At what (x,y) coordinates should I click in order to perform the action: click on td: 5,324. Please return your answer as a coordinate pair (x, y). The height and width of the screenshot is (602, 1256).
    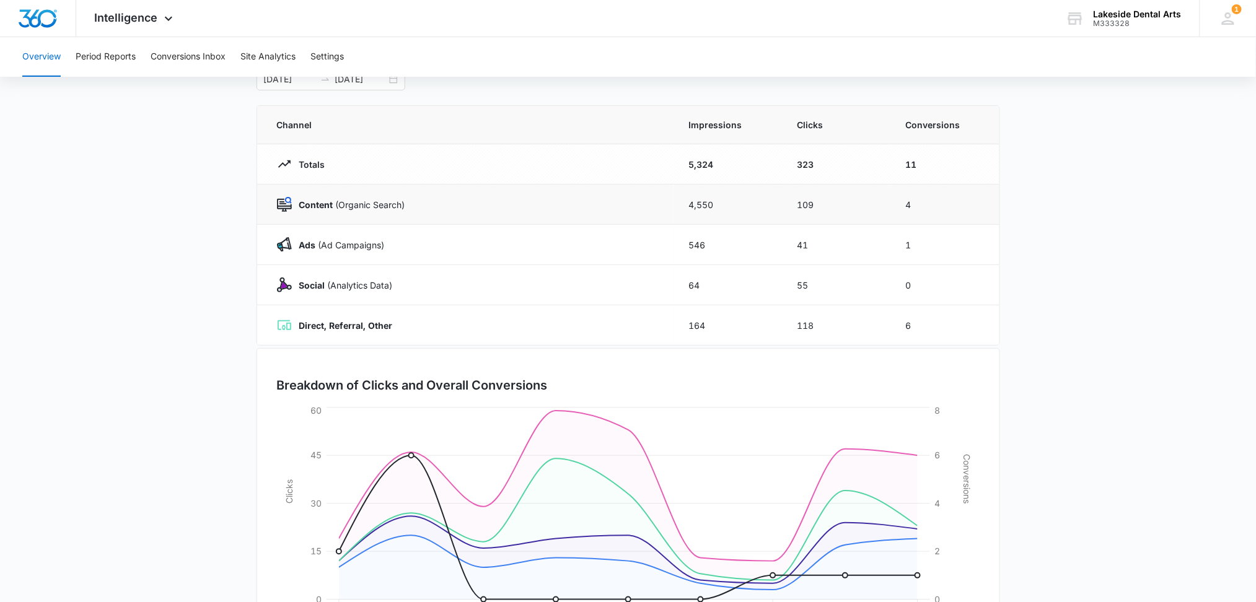
    Looking at the image, I should click on (728, 164).